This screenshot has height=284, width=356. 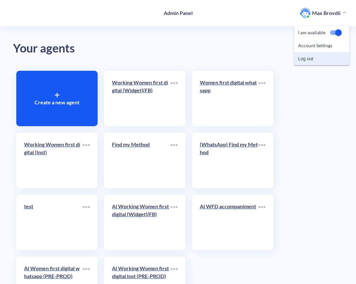 I want to click on p: AI Working Women first digital (Widget)(FB), so click(x=141, y=210).